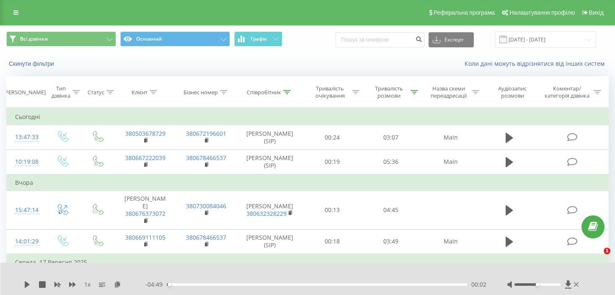 This screenshot has height=295, width=615. I want to click on td: 00:13, so click(332, 210).